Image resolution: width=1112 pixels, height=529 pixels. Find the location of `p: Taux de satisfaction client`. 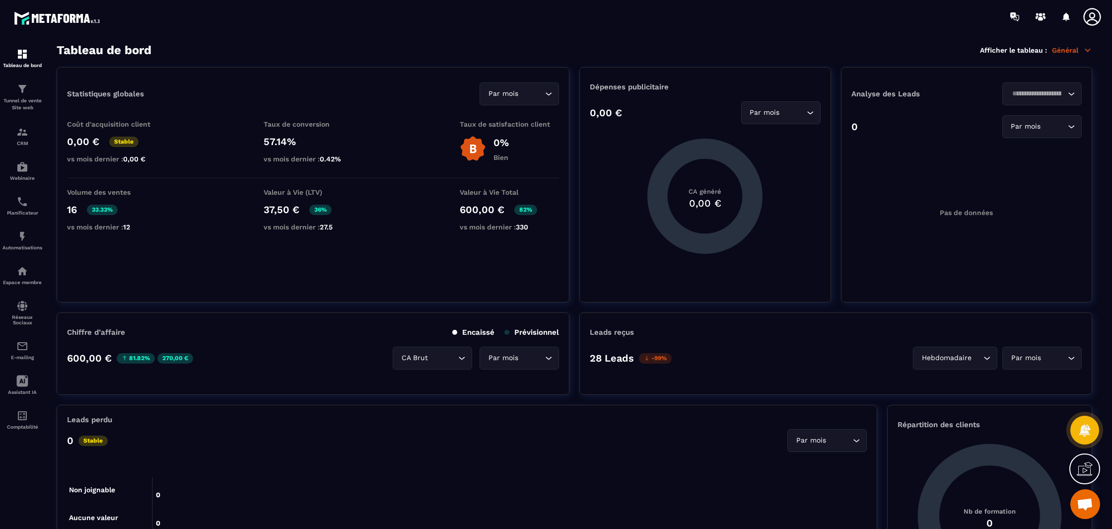

p: Taux de satisfaction client is located at coordinates (509, 124).